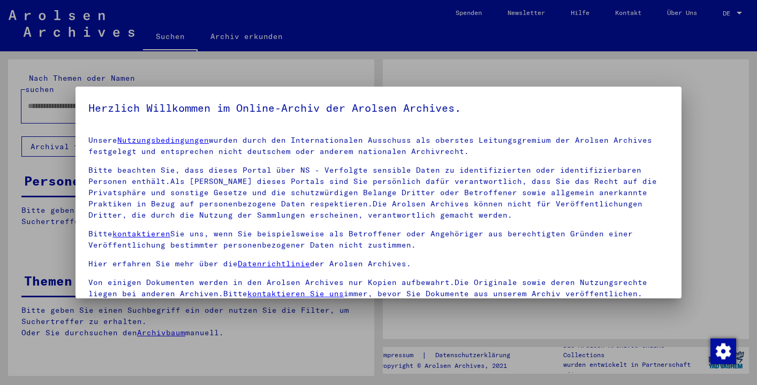 The height and width of the screenshot is (385, 757). Describe the element at coordinates (273, 264) in the screenshot. I see `a: Datenrichtlinie` at that location.